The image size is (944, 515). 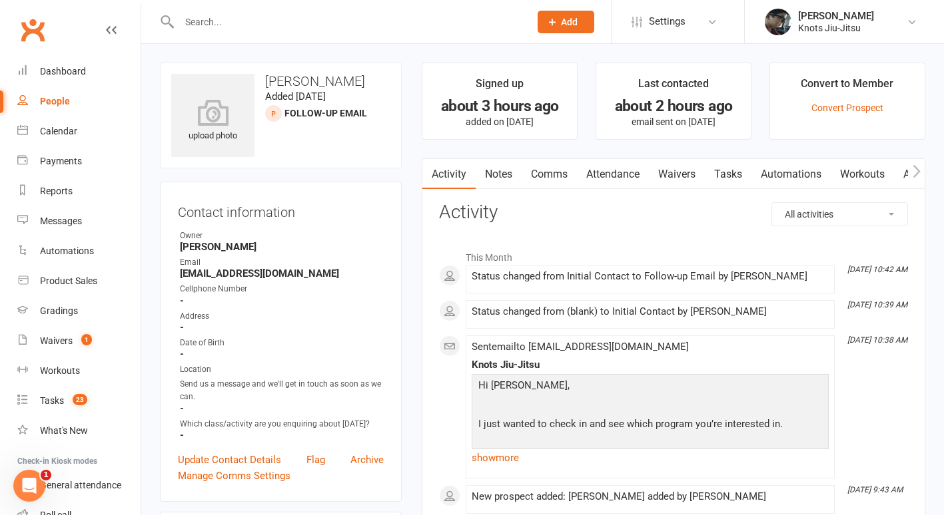 What do you see at coordinates (499, 106) in the screenshot?
I see `div: about 3 hours ago` at bounding box center [499, 106].